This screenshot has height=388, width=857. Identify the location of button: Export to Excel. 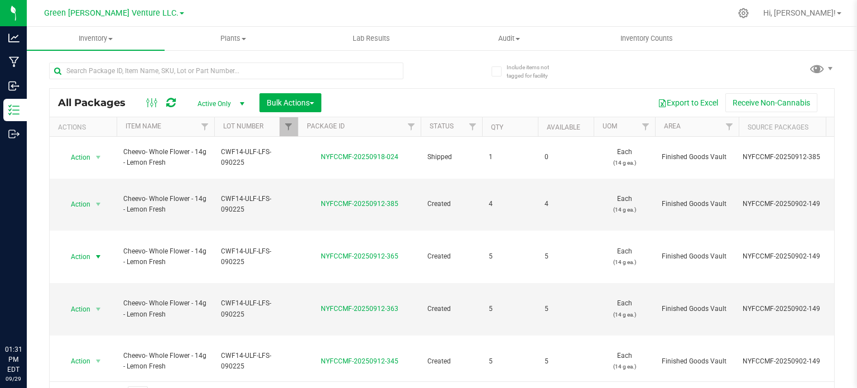
(688, 103).